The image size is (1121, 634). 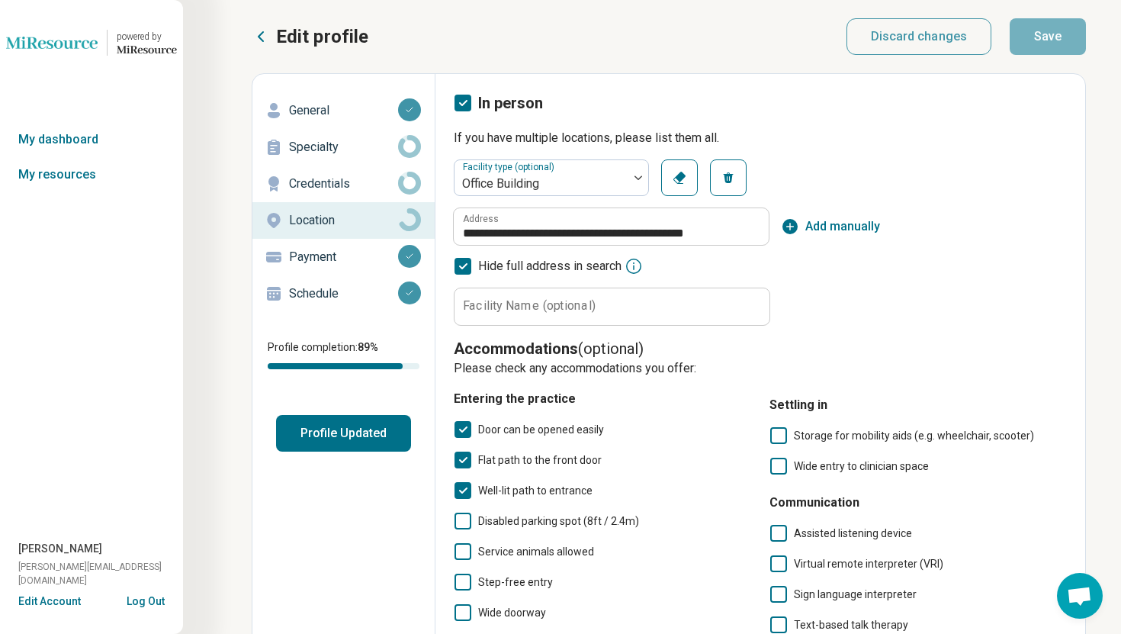 What do you see at coordinates (536, 551) in the screenshot?
I see `span: Service animals allowed` at bounding box center [536, 551].